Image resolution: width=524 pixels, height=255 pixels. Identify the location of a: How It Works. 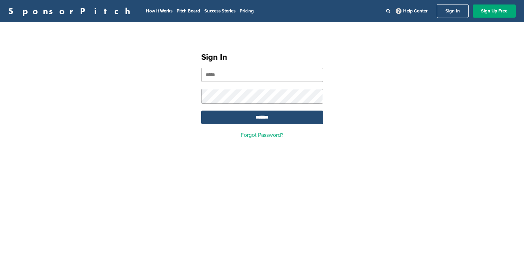
(159, 11).